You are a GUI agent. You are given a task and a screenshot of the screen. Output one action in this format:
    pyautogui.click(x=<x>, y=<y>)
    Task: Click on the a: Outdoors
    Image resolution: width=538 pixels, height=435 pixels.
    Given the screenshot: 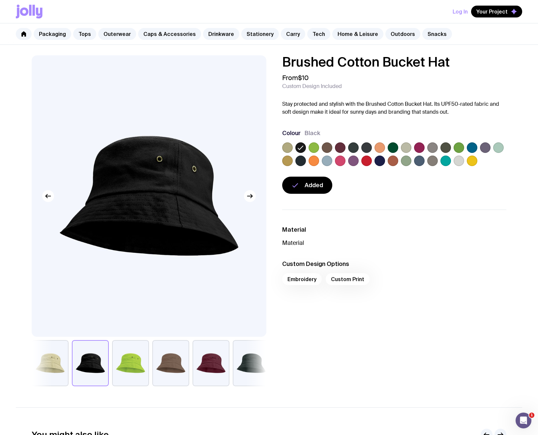 What is the action you would take?
    pyautogui.click(x=403, y=34)
    